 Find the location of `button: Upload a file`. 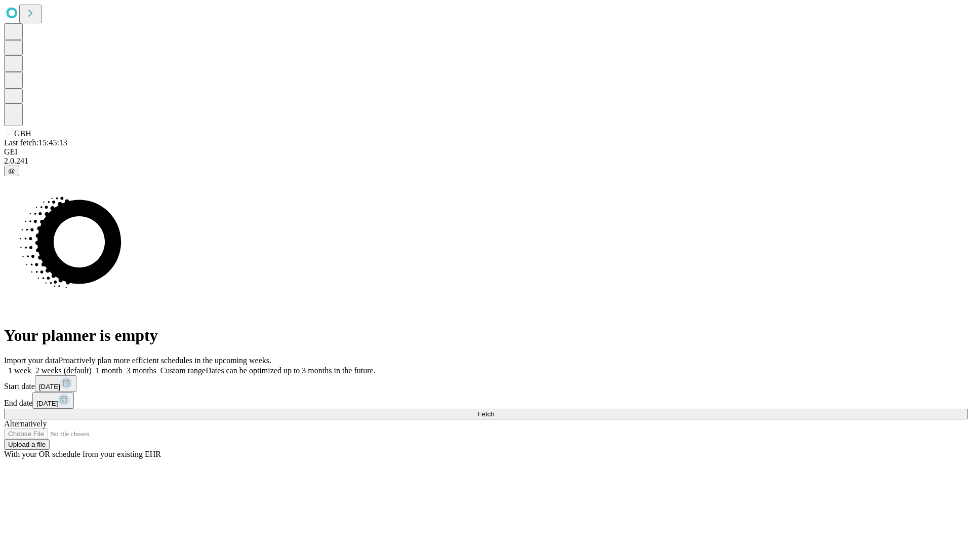

button: Upload a file is located at coordinates (27, 444).